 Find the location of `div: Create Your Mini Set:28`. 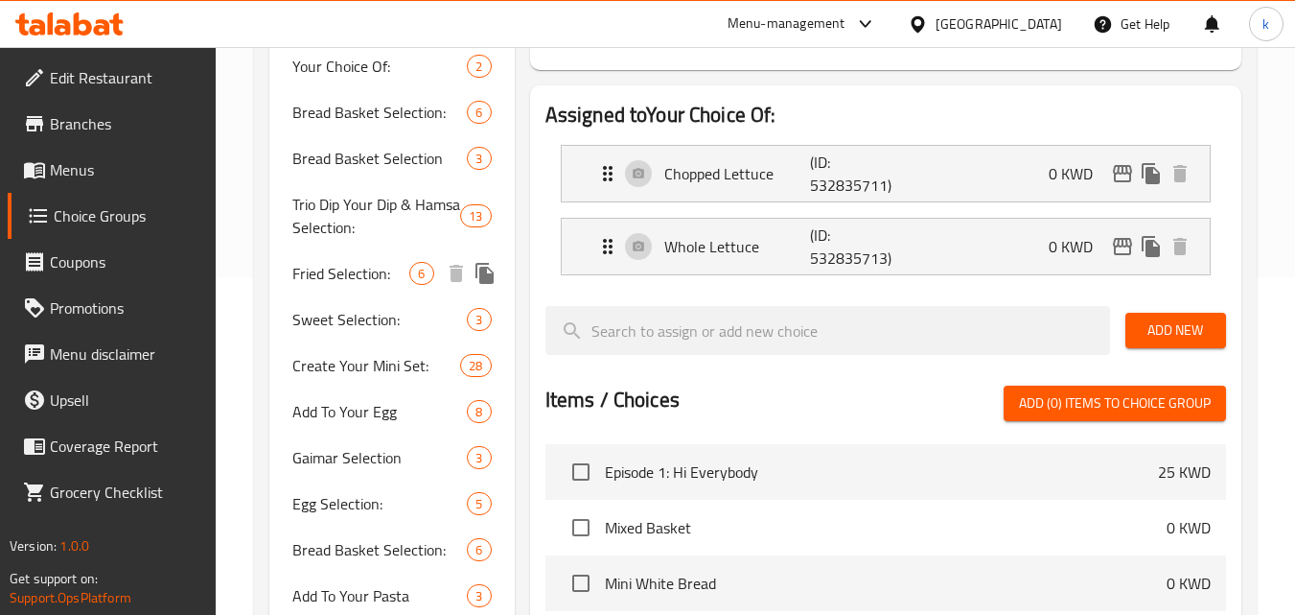

div: Create Your Mini Set:28 is located at coordinates (391, 365).